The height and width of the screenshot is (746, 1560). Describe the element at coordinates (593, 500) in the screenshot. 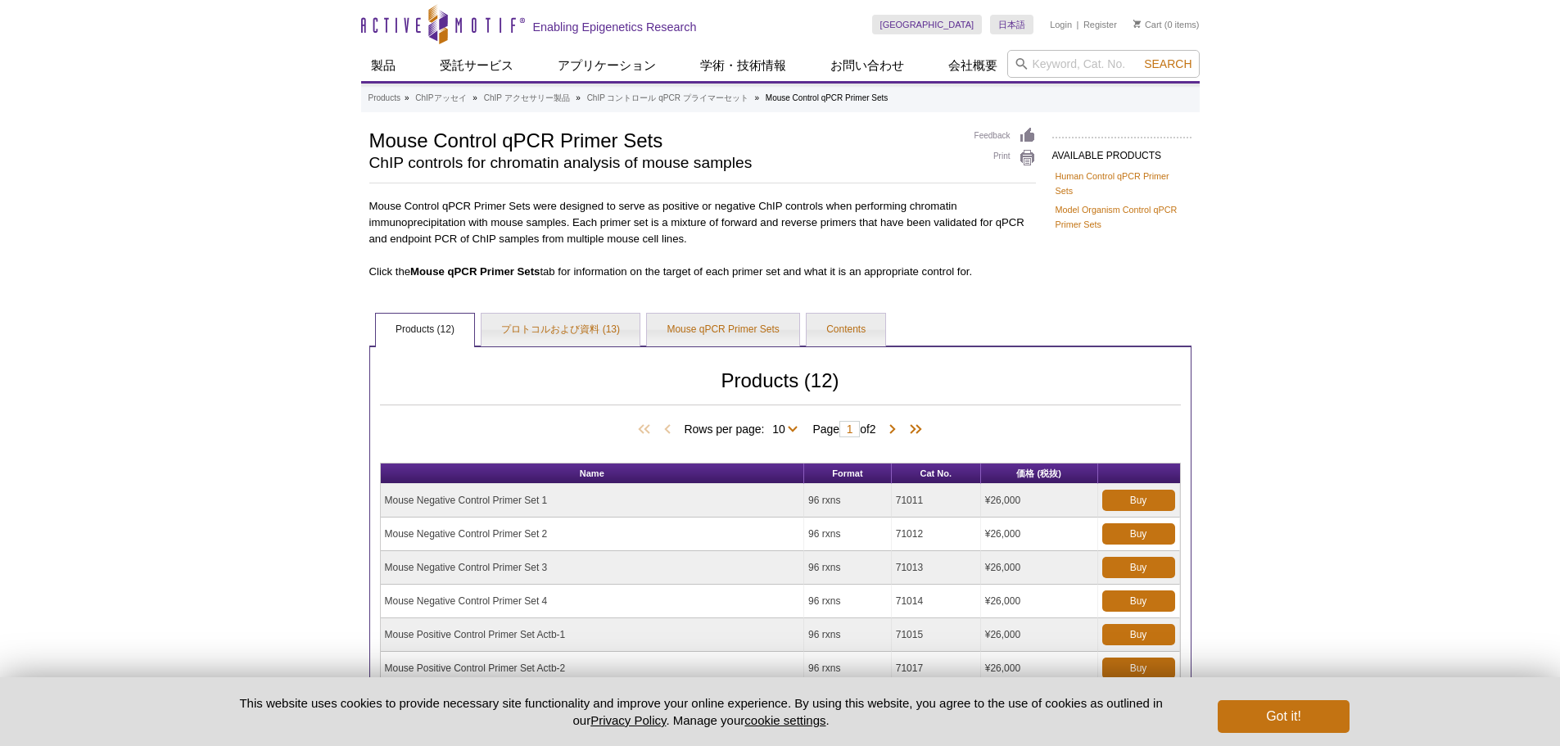

I see `td: Mouse Negative Control Primer Set 1` at that location.